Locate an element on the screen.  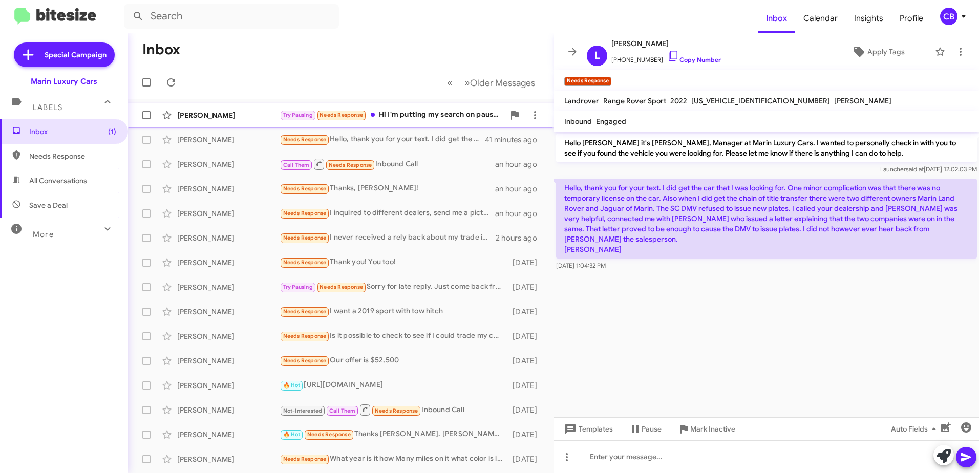
nav: Page navigation example is located at coordinates (491, 82).